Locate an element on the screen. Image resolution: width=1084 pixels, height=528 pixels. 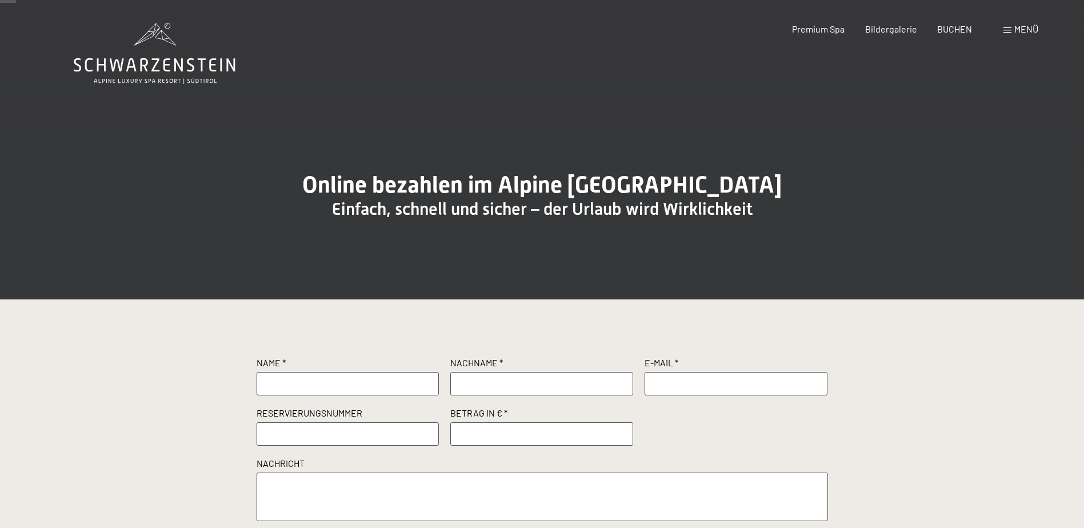
span: Einfach, schnell und sicher – der Urlaub wird Wirklichkeit is located at coordinates (542, 209).